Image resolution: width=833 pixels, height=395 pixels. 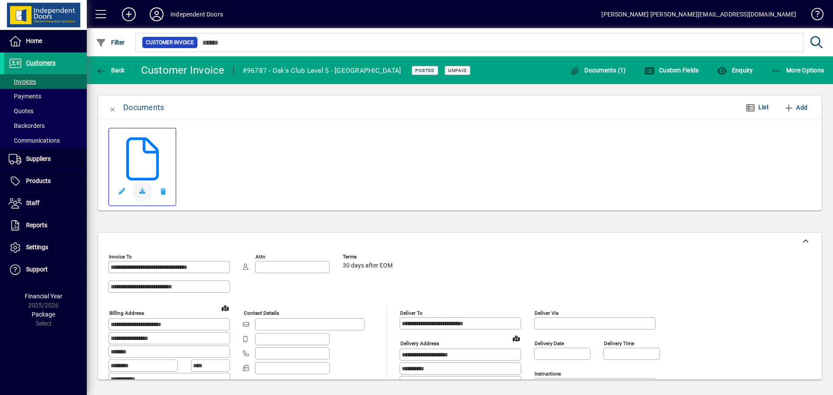 What do you see at coordinates (425, 70) in the screenshot?
I see `span: Posted` at bounding box center [425, 70].